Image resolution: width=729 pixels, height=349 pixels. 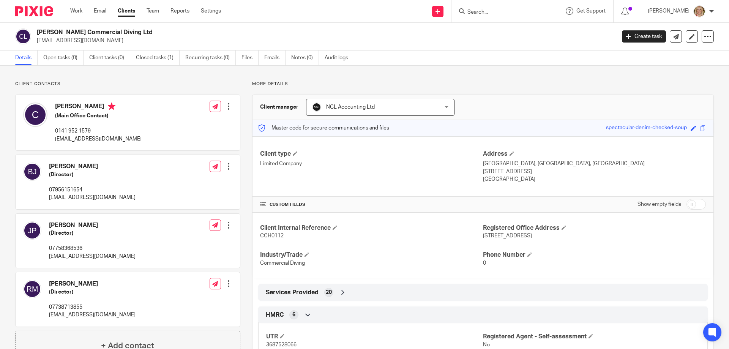 I want to click on h5: (Main Office Contact), so click(x=98, y=116).